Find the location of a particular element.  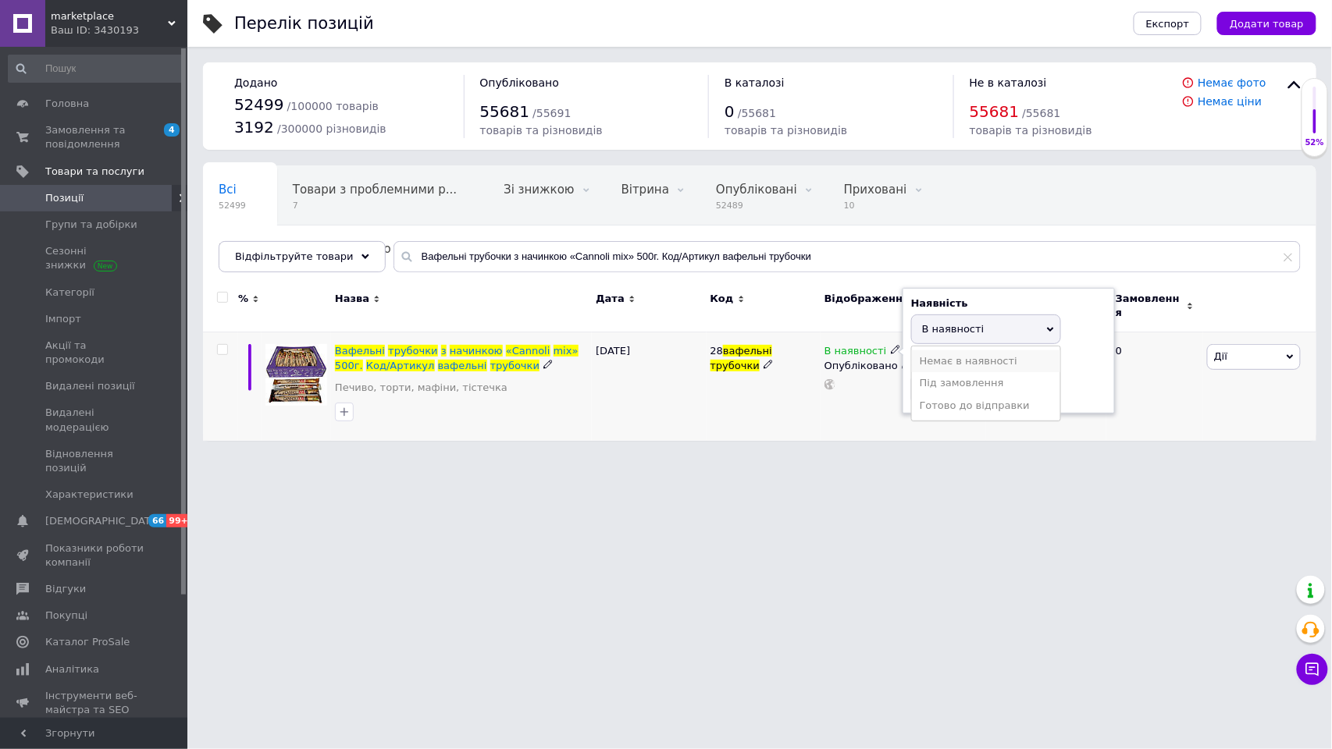

span: Вітрина is located at coordinates (645, 190).